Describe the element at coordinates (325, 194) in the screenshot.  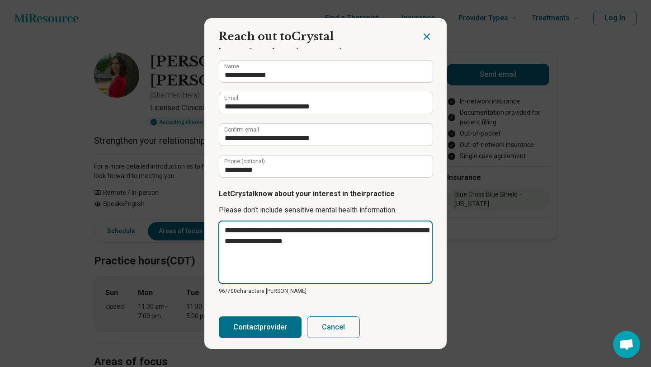
I see `p: Let Crystal know about your interest in their practice` at that location.